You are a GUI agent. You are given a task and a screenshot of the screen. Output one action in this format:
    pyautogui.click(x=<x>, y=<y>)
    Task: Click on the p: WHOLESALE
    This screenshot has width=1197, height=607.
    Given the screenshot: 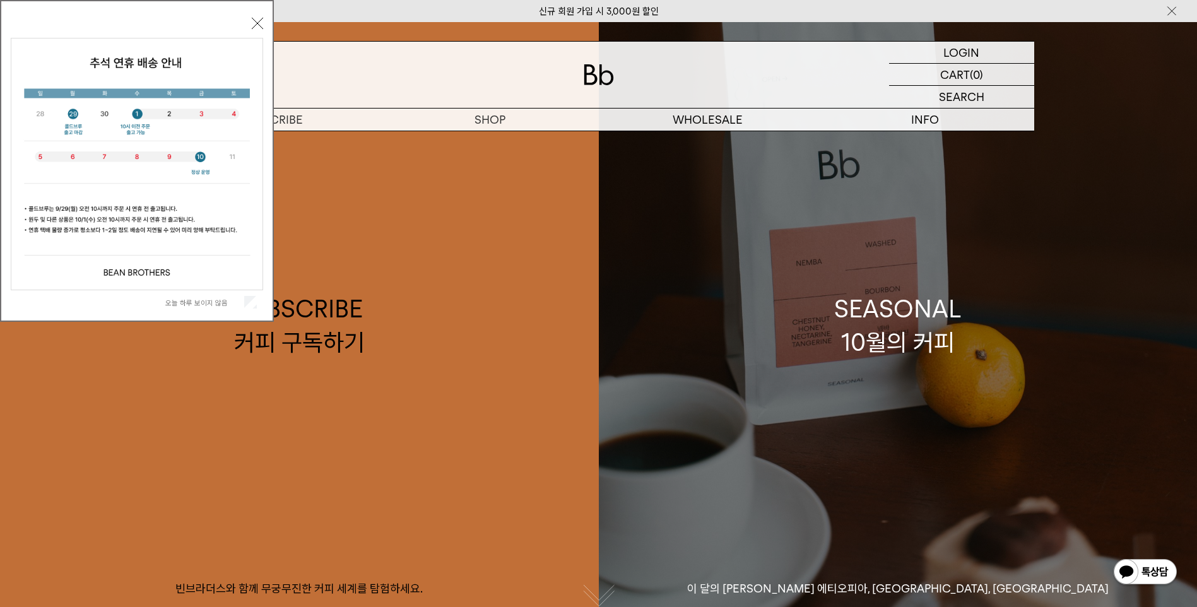 What is the action you would take?
    pyautogui.click(x=707, y=119)
    